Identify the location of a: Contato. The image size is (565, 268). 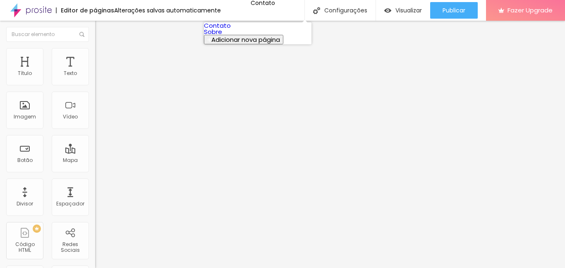
(217, 25).